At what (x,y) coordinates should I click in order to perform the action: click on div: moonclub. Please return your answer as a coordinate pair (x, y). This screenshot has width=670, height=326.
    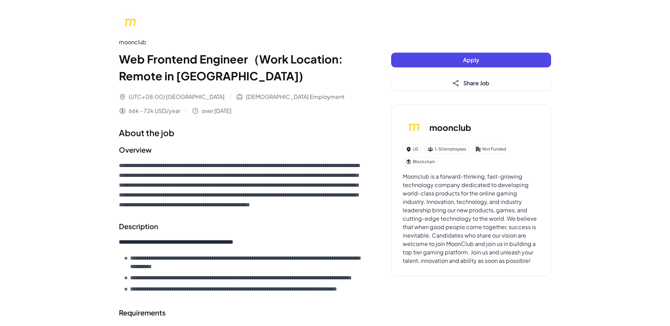
    Looking at the image, I should click on (241, 42).